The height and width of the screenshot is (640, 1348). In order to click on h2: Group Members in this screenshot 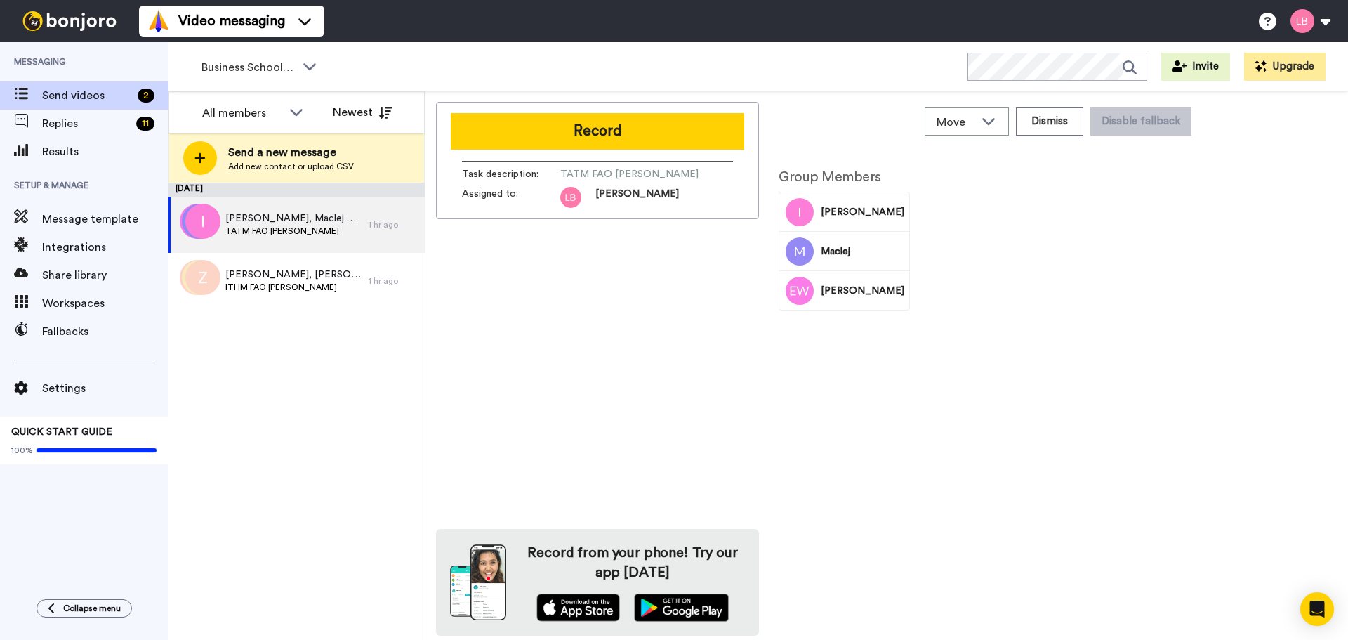, I will do `click(844, 177)`.